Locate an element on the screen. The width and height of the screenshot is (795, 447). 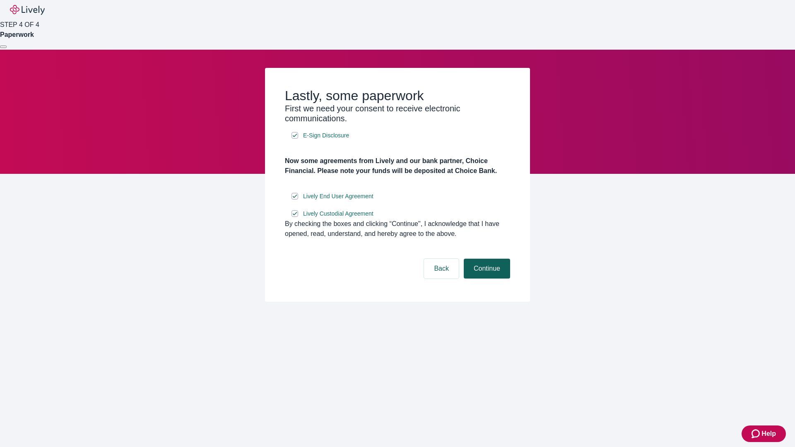
svg: Zendesk support icon is located at coordinates (756, 434).